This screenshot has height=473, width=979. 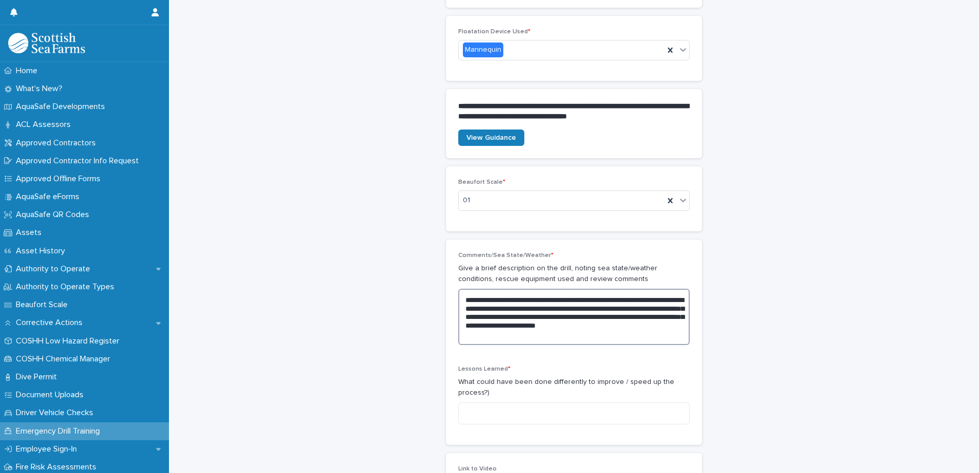 What do you see at coordinates (38, 377) in the screenshot?
I see `p: Dive Permit` at bounding box center [38, 377].